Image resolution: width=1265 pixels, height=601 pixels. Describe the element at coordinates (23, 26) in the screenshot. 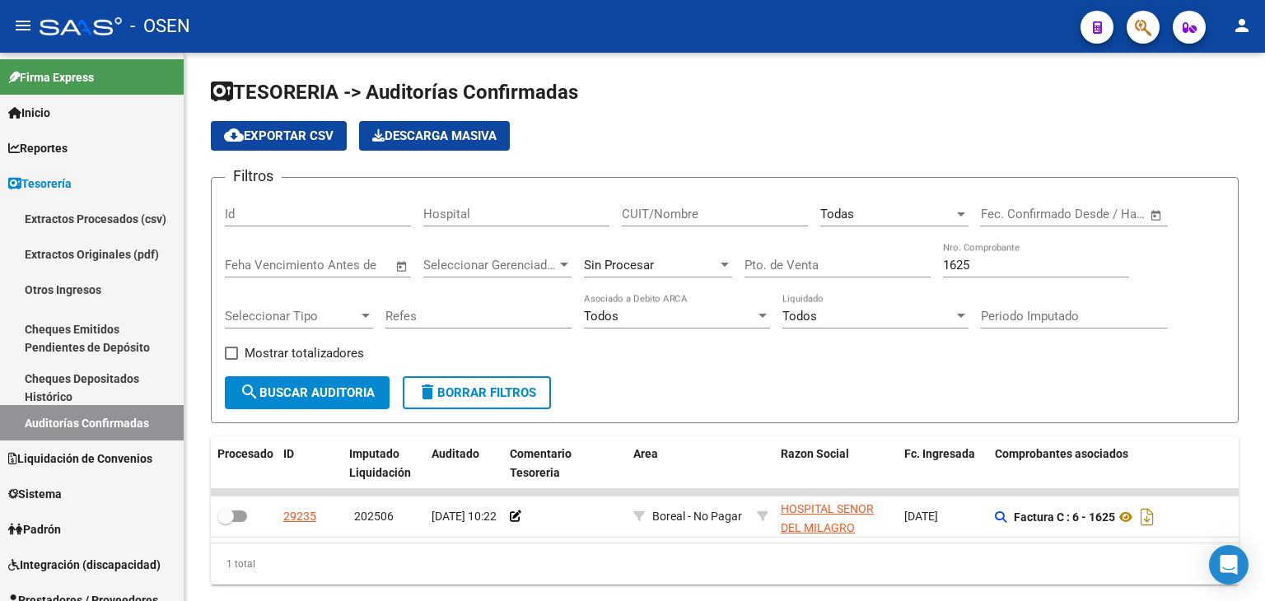

I see `mat-icon: menu` at that location.